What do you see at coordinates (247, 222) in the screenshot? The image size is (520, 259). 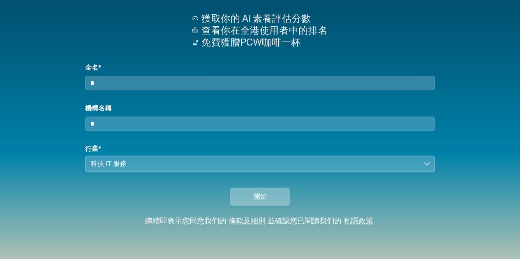 I see `a: 條款及細則` at bounding box center [247, 222].